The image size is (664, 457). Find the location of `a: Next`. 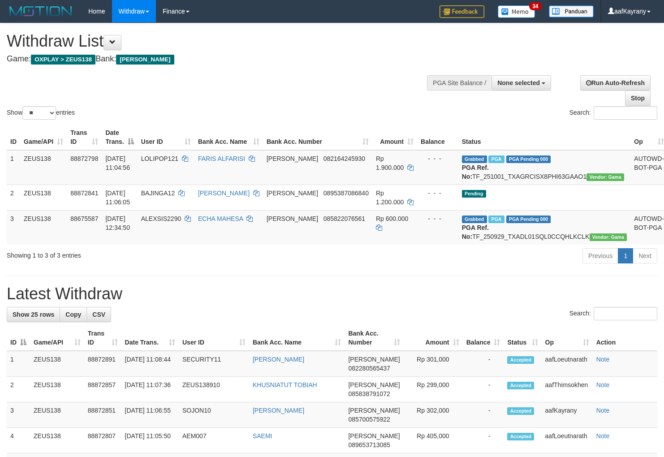

a: Next is located at coordinates (644, 256).